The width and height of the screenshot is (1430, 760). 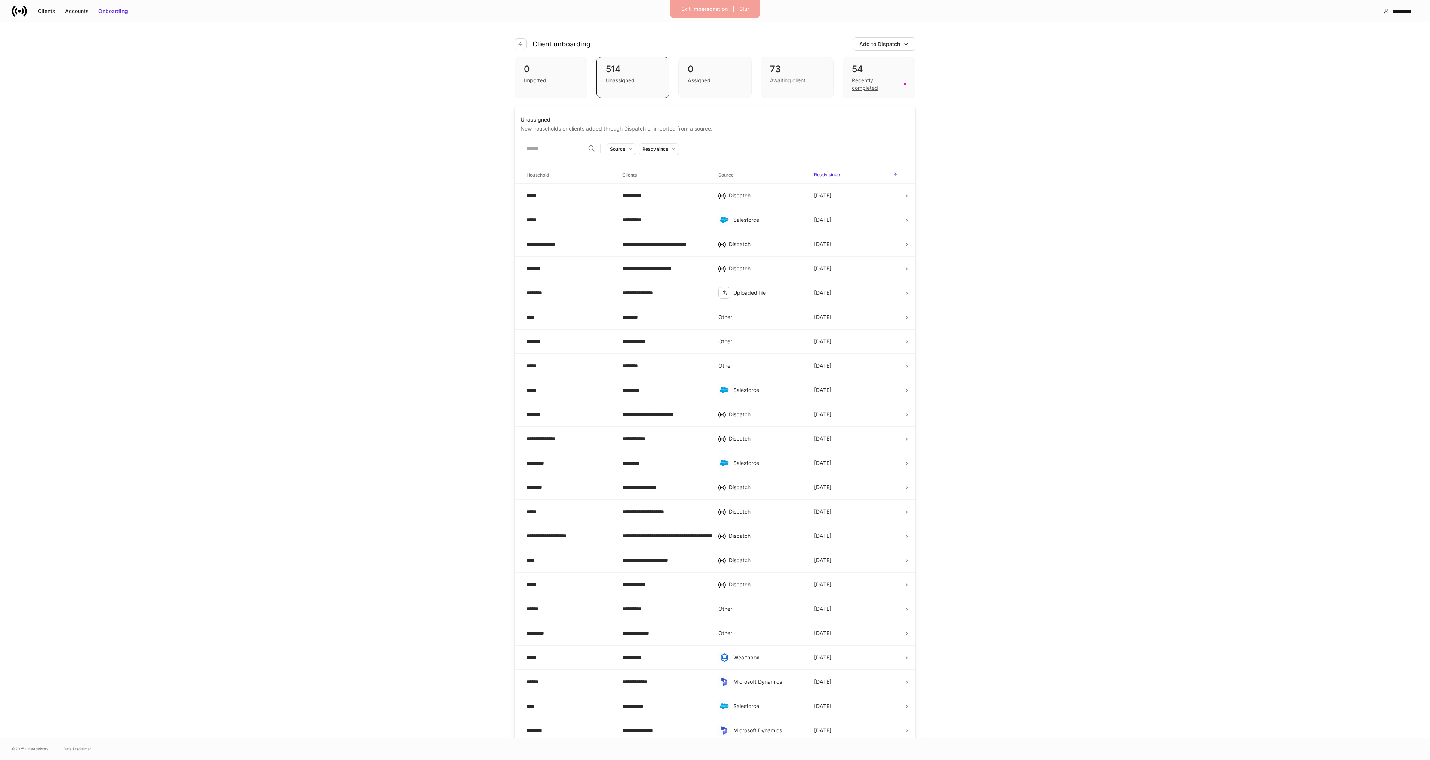 I want to click on div: Assigned, so click(x=699, y=80).